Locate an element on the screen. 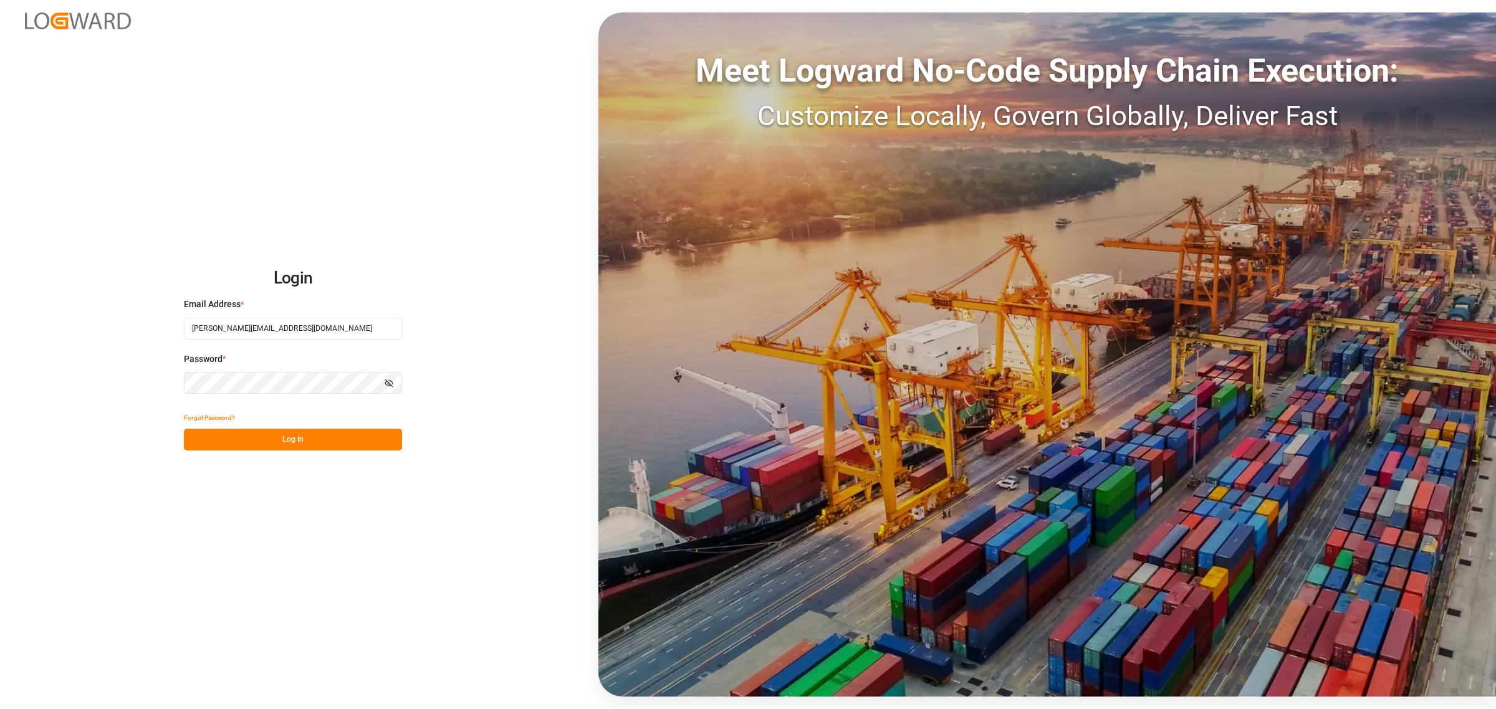 The width and height of the screenshot is (1496, 709). img: Logward_new_orange.png is located at coordinates (78, 21).